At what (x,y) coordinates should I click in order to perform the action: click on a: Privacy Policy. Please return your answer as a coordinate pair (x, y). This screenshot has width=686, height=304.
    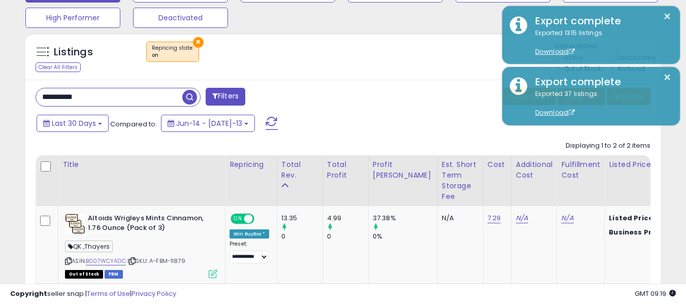
    Looking at the image, I should click on (154, 293).